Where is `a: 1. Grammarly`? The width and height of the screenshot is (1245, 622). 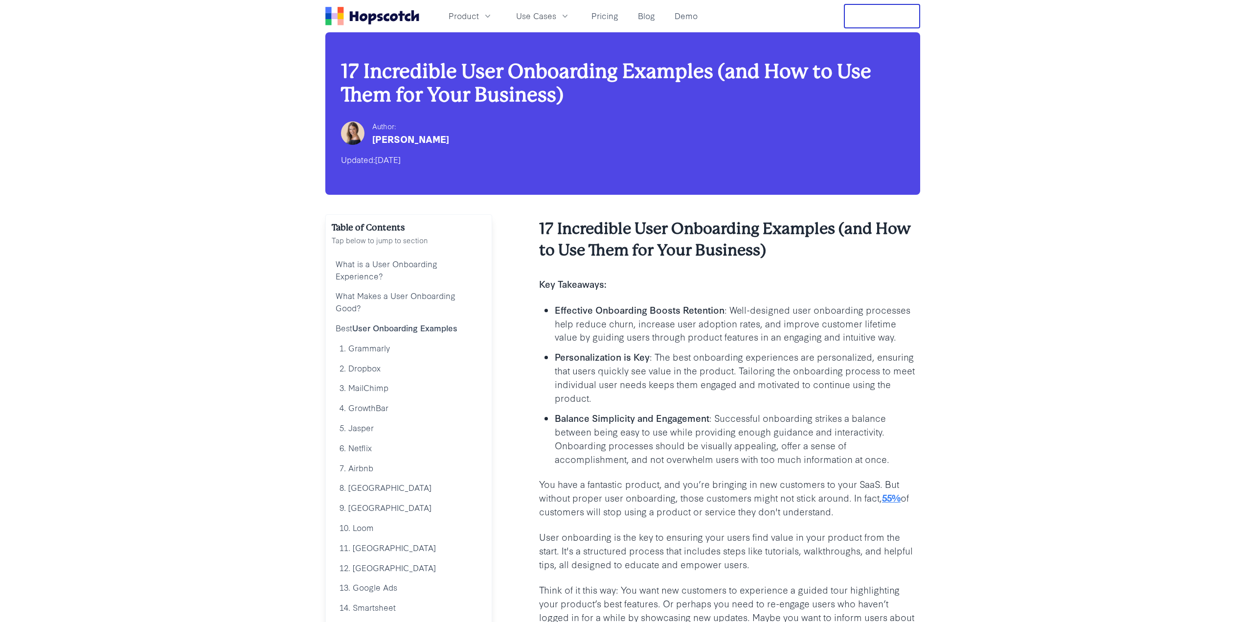 a: 1. Grammarly is located at coordinates (408, 348).